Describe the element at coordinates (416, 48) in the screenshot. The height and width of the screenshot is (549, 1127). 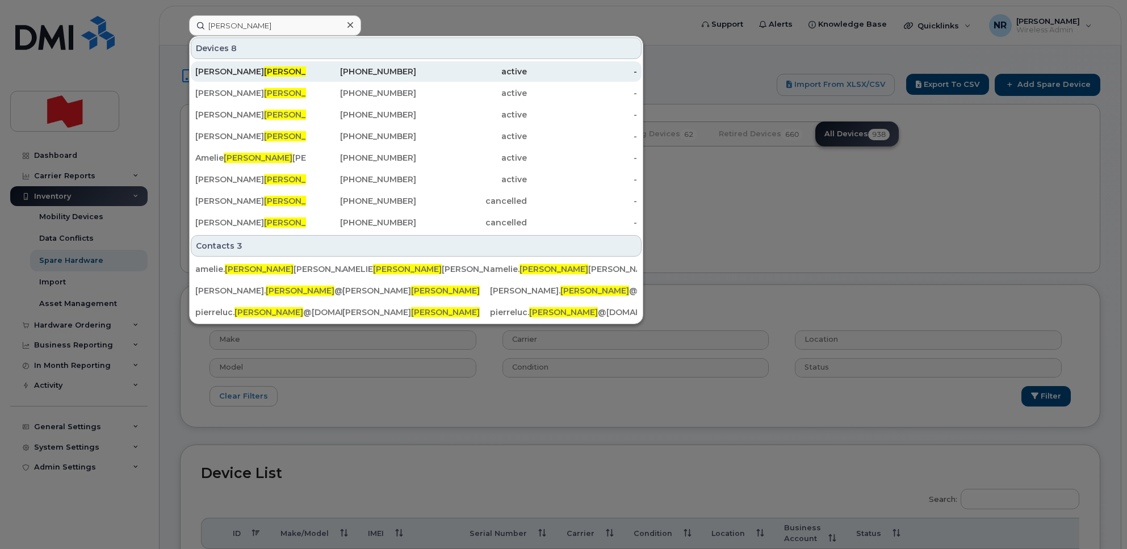
I see `div: Devices` at that location.